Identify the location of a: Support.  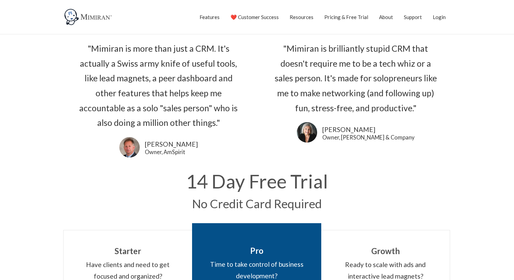
(413, 17).